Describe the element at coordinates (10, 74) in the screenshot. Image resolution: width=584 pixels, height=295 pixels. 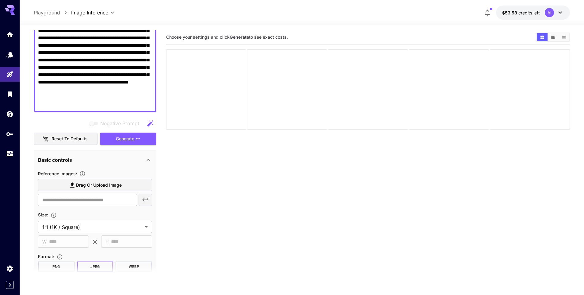
I see `div: Playground` at that location.